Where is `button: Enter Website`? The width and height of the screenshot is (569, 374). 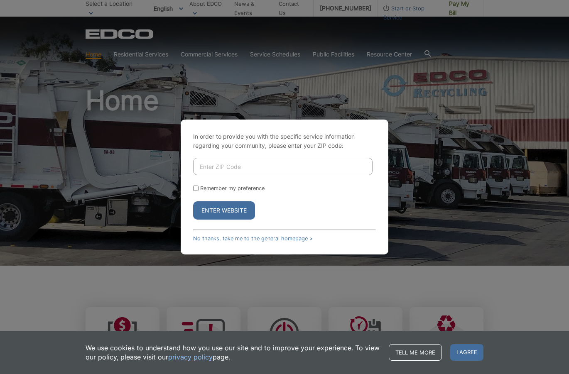 button: Enter Website is located at coordinates (224, 211).